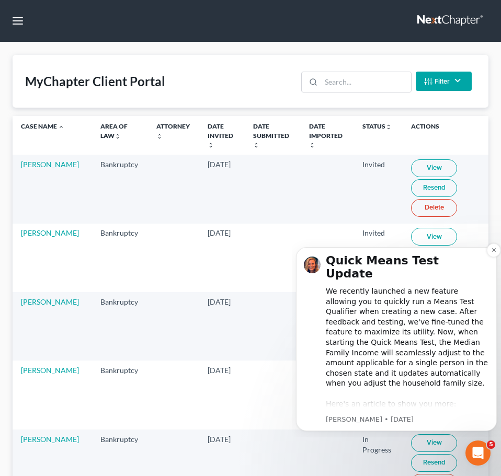 The image size is (501, 476). I want to click on a: Case Name expand_less, so click(42, 126).